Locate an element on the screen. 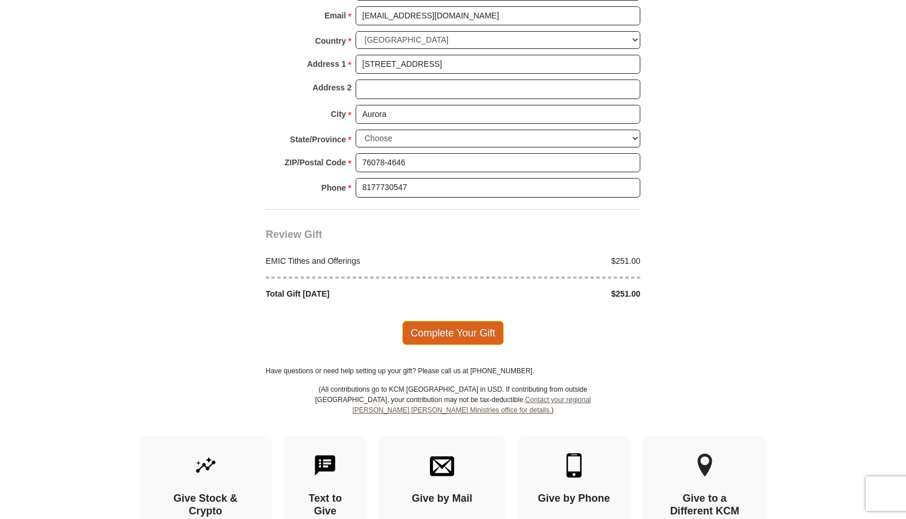 This screenshot has width=906, height=519. strong: Country is located at coordinates (331, 41).